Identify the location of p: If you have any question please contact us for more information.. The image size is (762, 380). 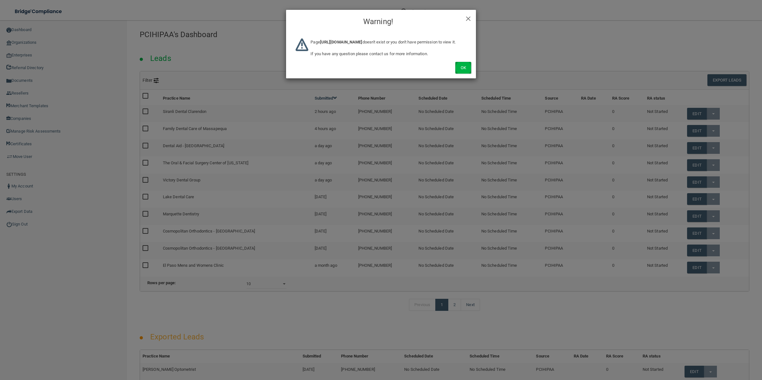
(388, 54).